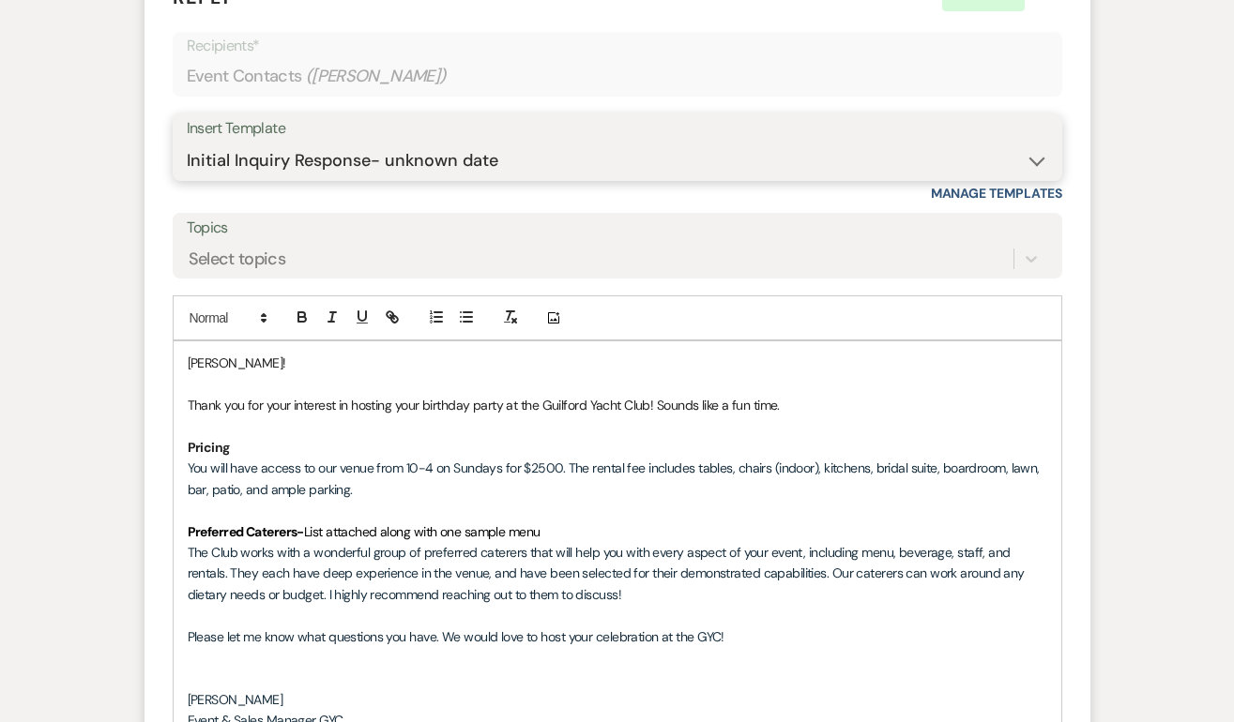 Image resolution: width=1234 pixels, height=722 pixels. I want to click on strong: Preferred Caterers-, so click(246, 532).